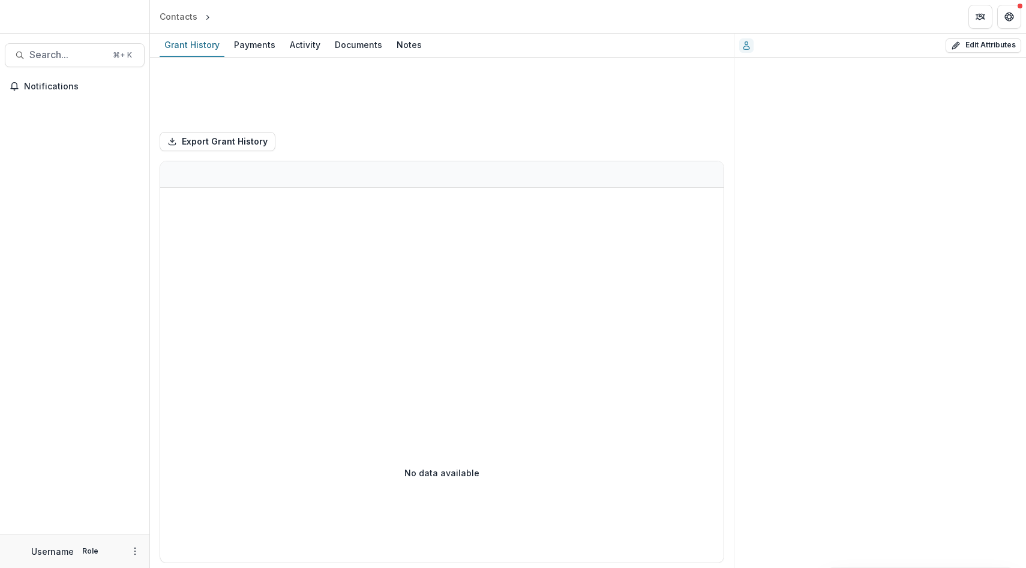 The height and width of the screenshot is (568, 1026). I want to click on a: Notes, so click(409, 45).